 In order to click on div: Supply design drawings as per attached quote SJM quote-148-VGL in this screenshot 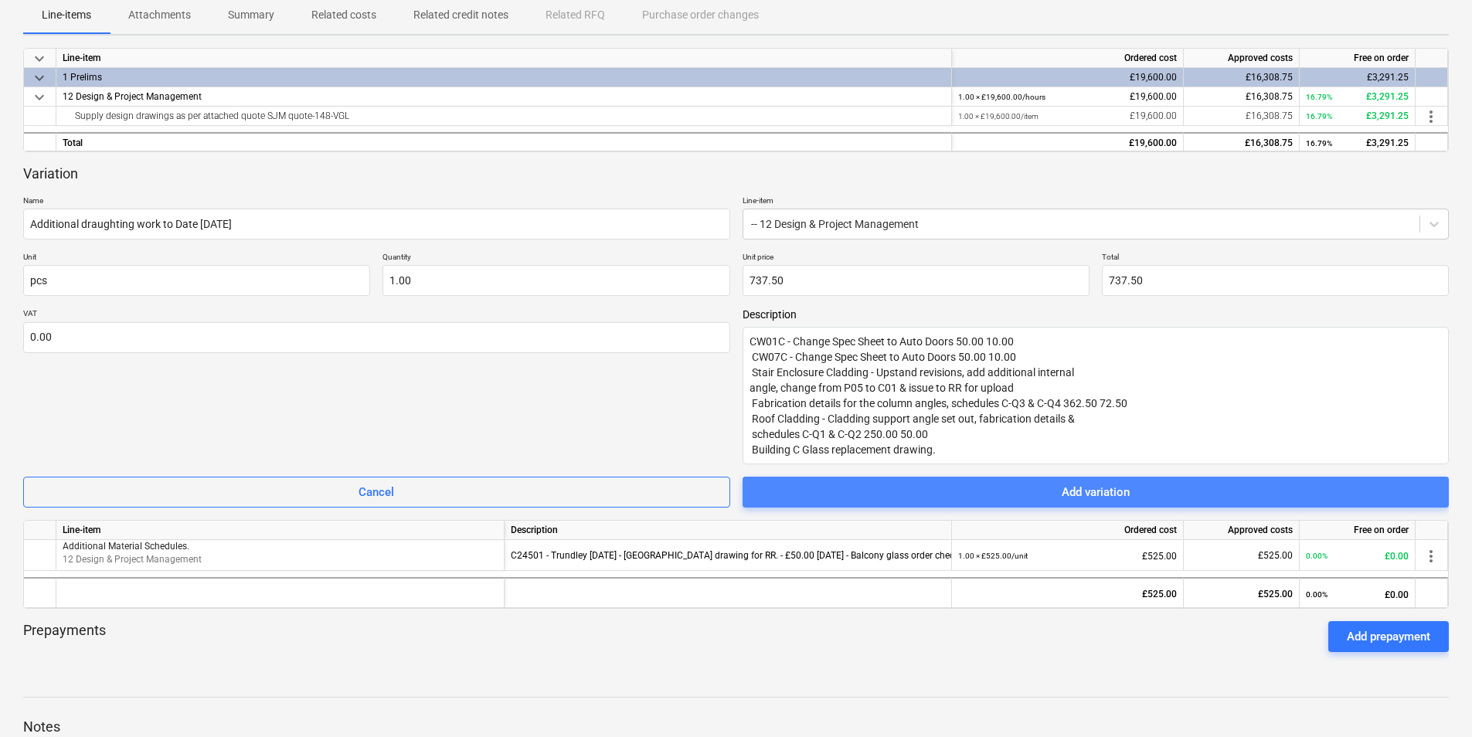, I will do `click(504, 116)`.